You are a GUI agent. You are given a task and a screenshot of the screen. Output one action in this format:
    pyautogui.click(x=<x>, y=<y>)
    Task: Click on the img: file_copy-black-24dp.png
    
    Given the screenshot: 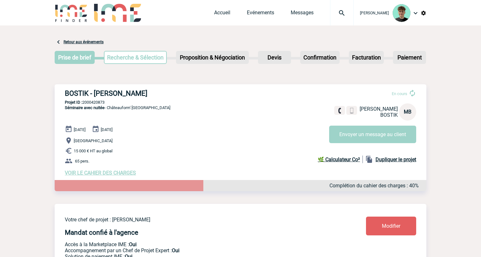 What is the action you would take?
    pyautogui.click(x=369, y=159)
    